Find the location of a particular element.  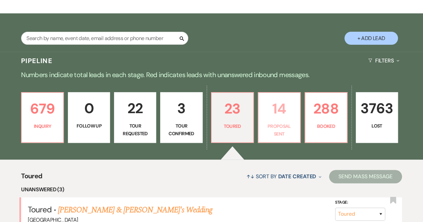

button: + Add Lead is located at coordinates (371, 38).